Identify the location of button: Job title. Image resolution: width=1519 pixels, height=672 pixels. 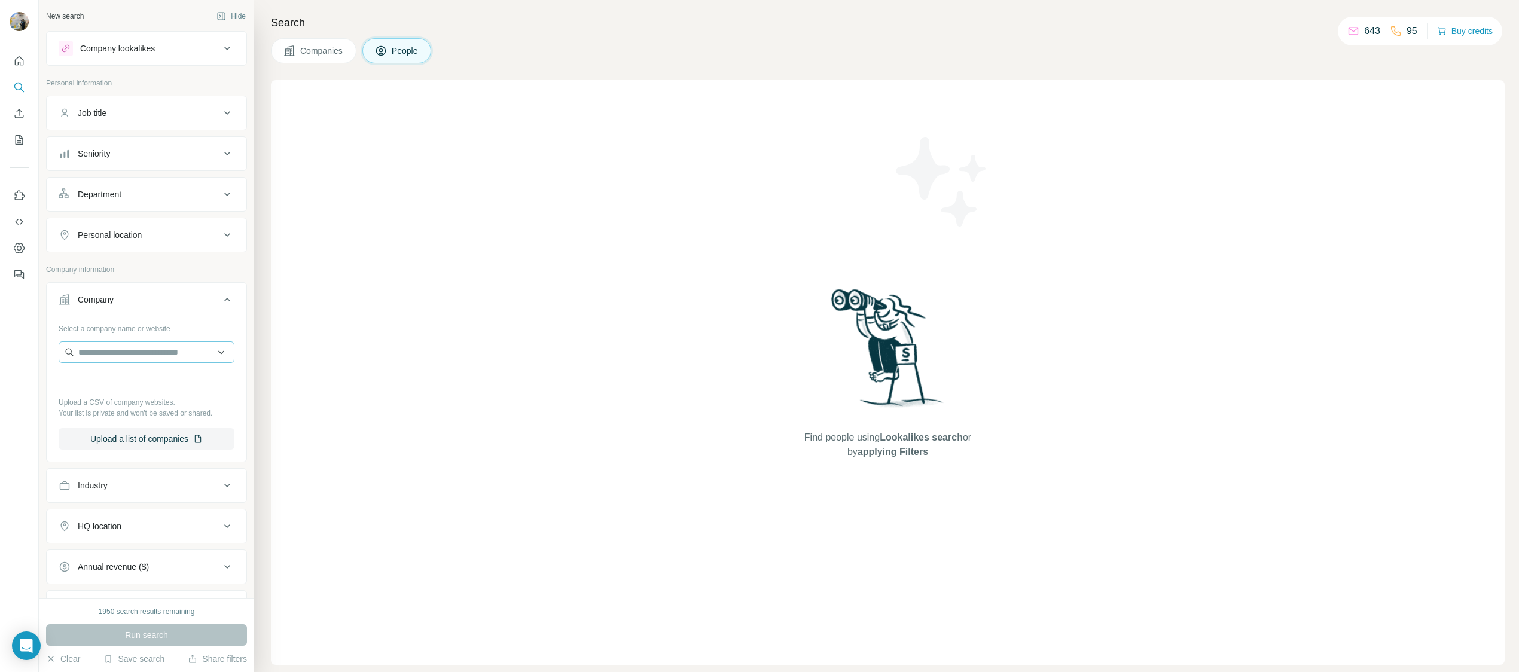
(146, 113).